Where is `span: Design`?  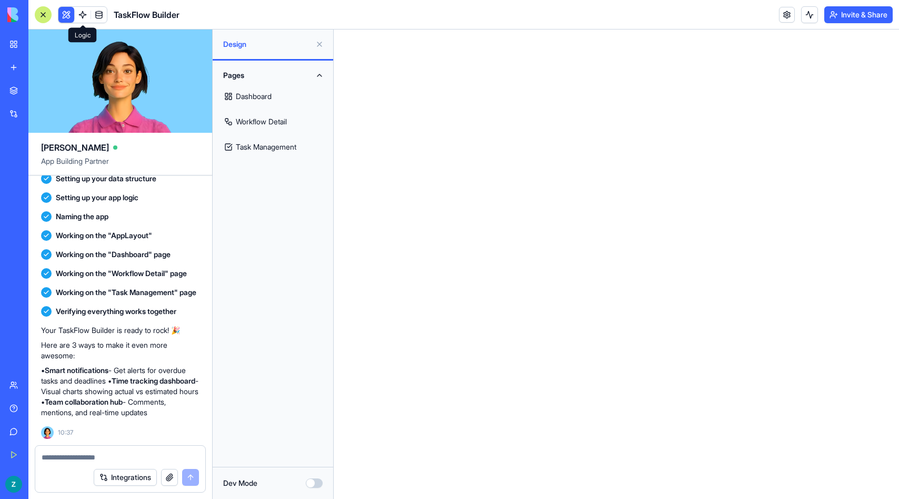
span: Design is located at coordinates (267, 44).